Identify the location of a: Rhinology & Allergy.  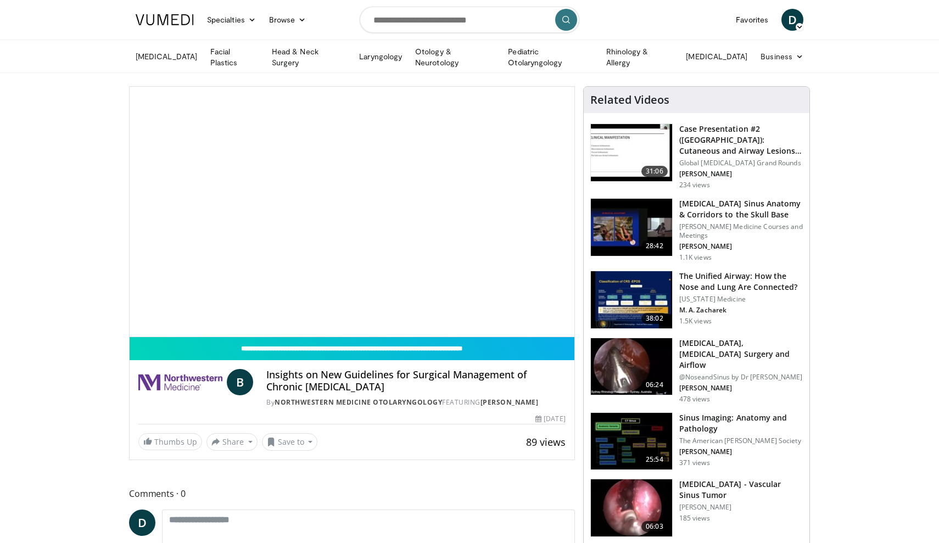
(640, 57).